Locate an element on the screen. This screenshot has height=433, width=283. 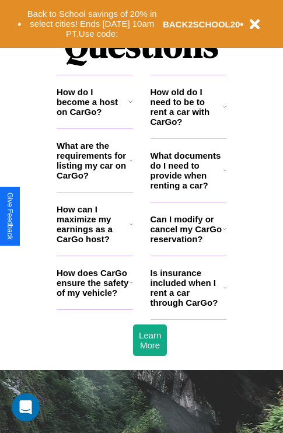
h3: How old do I need to be to rent a car with CarGo? is located at coordinates (187, 107).